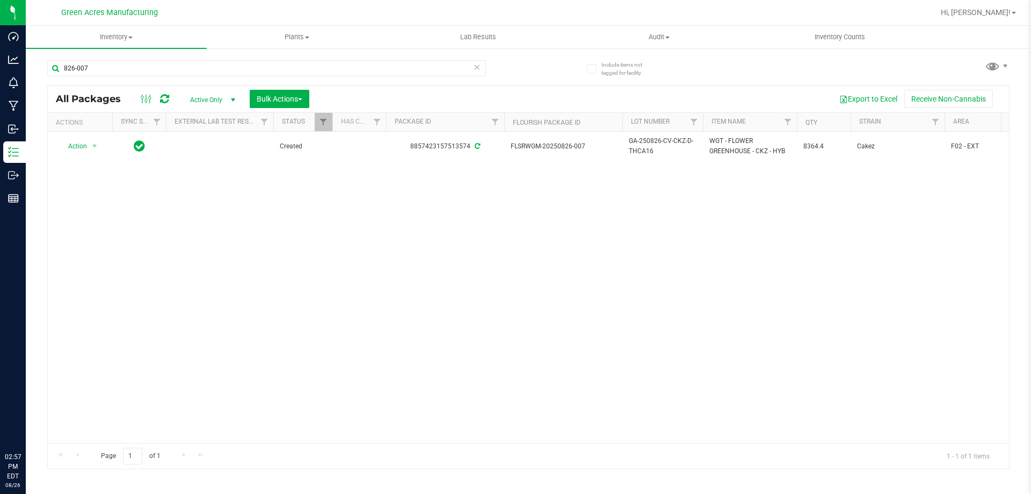  I want to click on inline-svg: Manufacturing, so click(13, 106).